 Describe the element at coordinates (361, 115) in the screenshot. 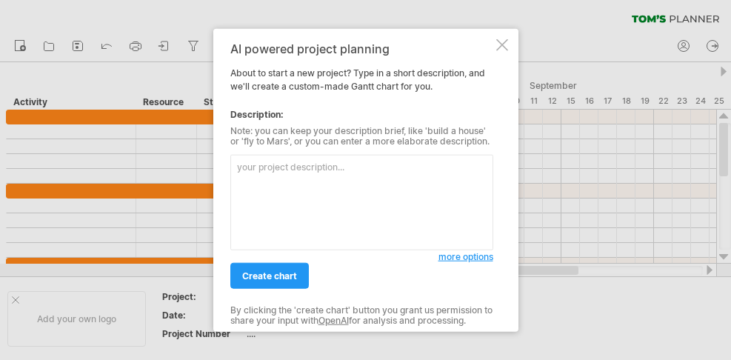

I see `div: Description:` at that location.